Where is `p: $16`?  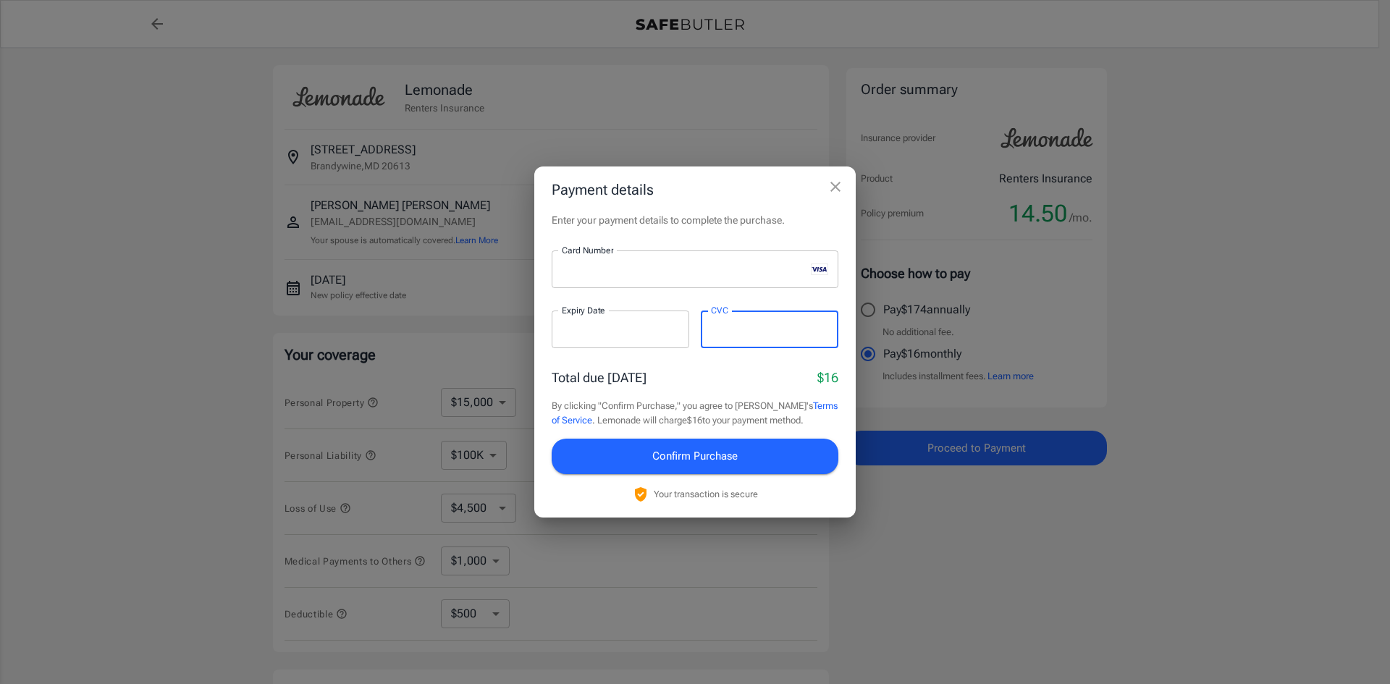
p: $16 is located at coordinates (827, 377).